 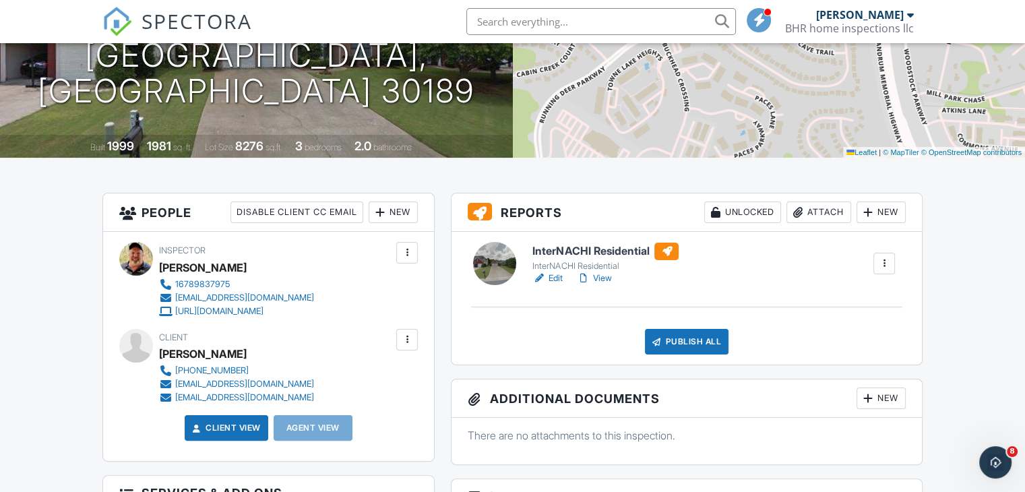 I want to click on span: Built, so click(x=98, y=147).